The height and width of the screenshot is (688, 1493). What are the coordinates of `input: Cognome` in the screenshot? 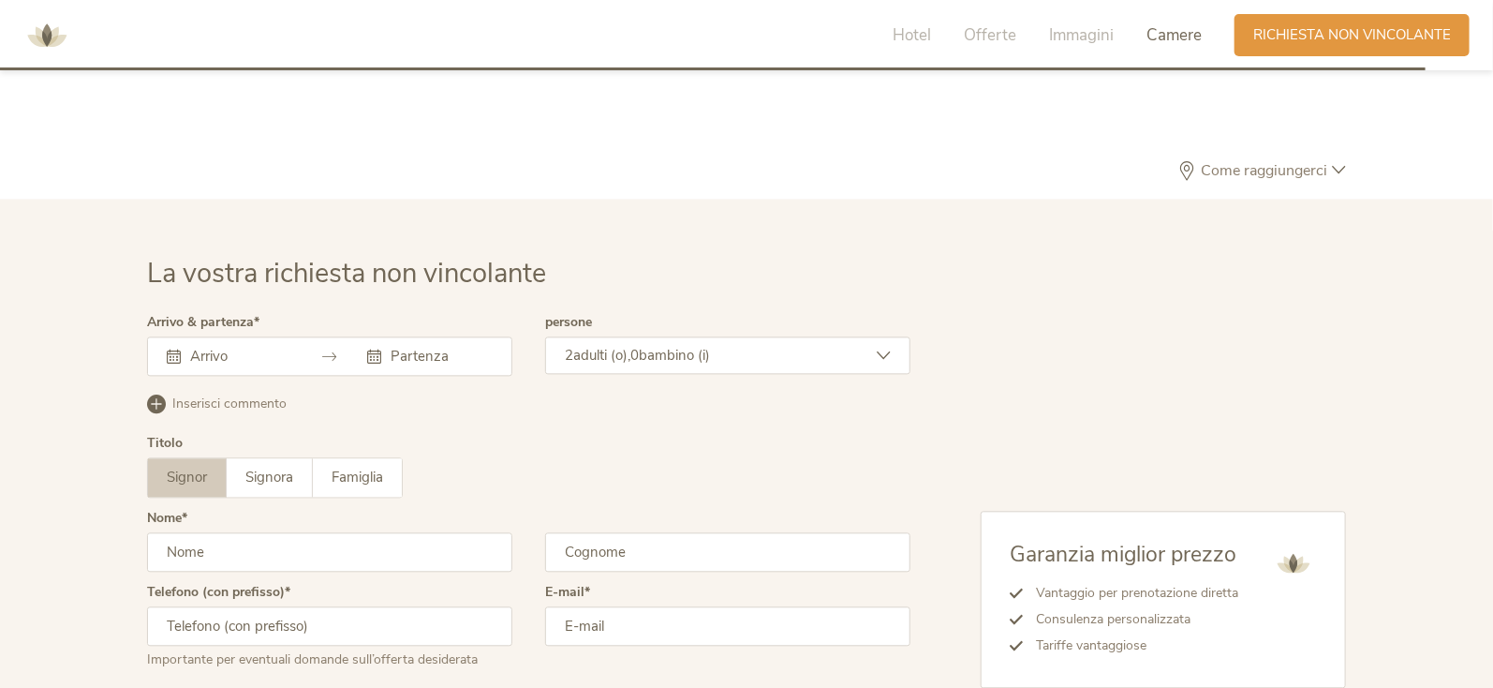 It's located at (728, 552).